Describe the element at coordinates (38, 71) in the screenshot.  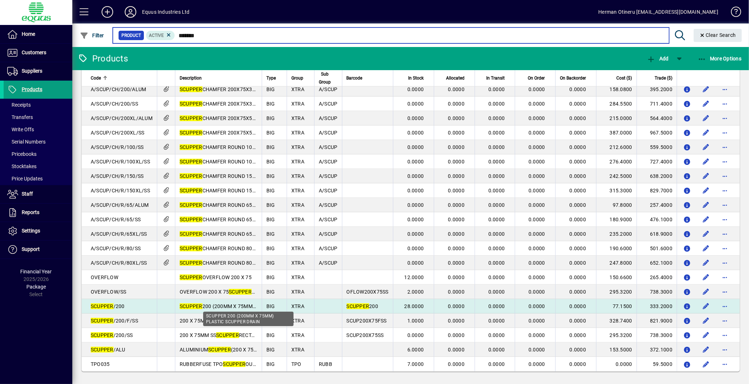
I see `a: Suppliers` at that location.